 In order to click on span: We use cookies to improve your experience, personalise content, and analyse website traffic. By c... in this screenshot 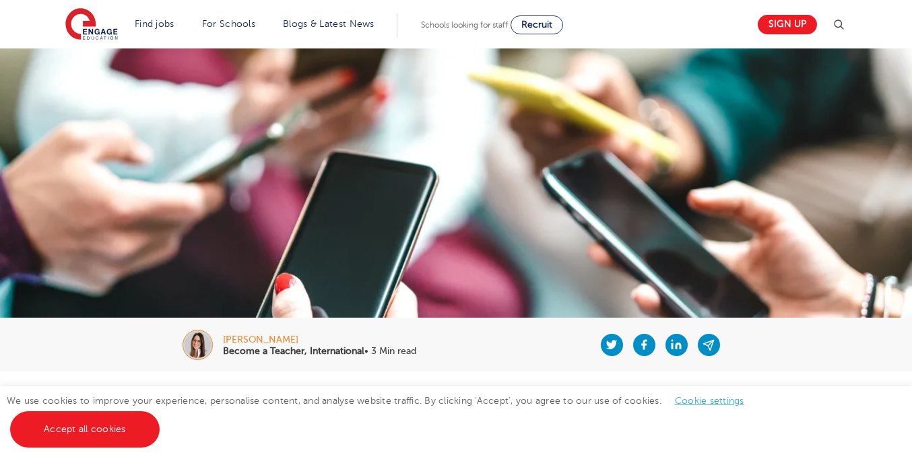, I will do `click(382, 415)`.